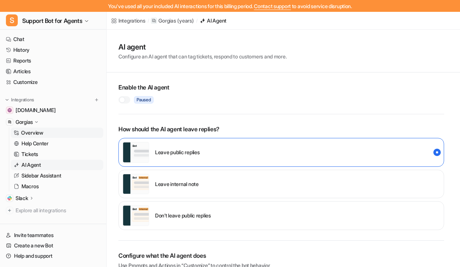  What do you see at coordinates (52, 21) in the screenshot?
I see `span: Support Bot for Agents` at bounding box center [52, 21].